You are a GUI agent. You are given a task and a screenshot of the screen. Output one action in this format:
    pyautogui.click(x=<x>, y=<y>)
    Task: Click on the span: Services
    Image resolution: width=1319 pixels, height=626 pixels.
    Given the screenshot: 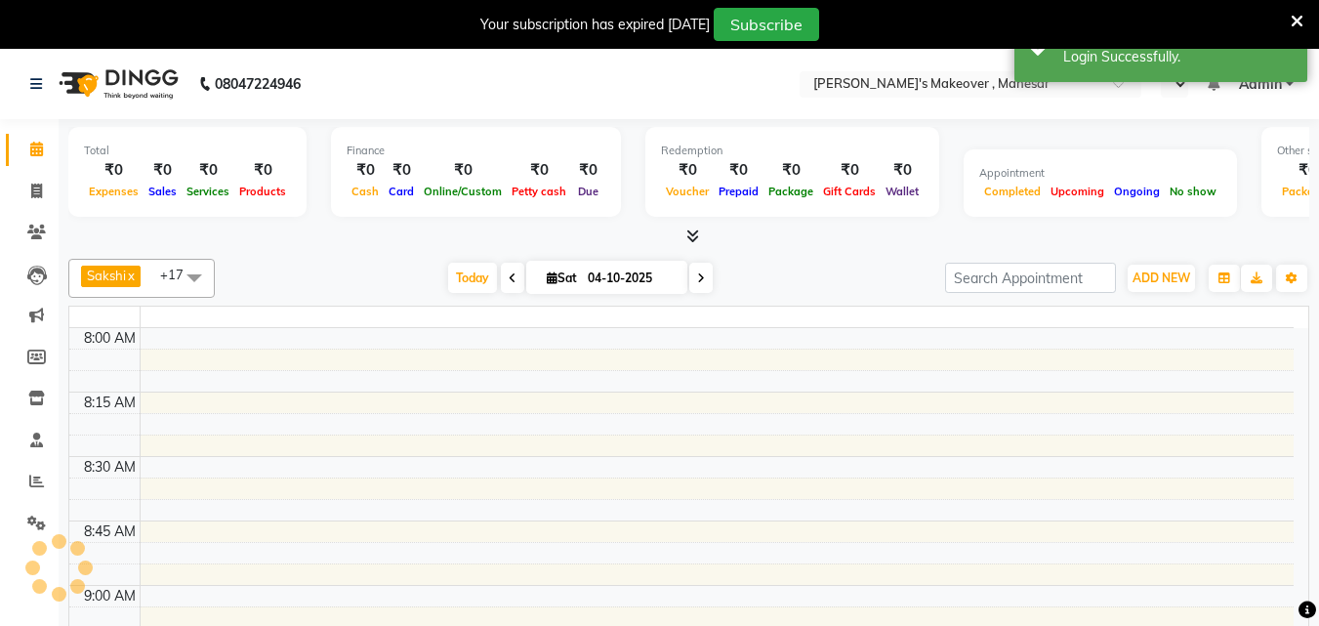 What is the action you would take?
    pyautogui.click(x=208, y=191)
    